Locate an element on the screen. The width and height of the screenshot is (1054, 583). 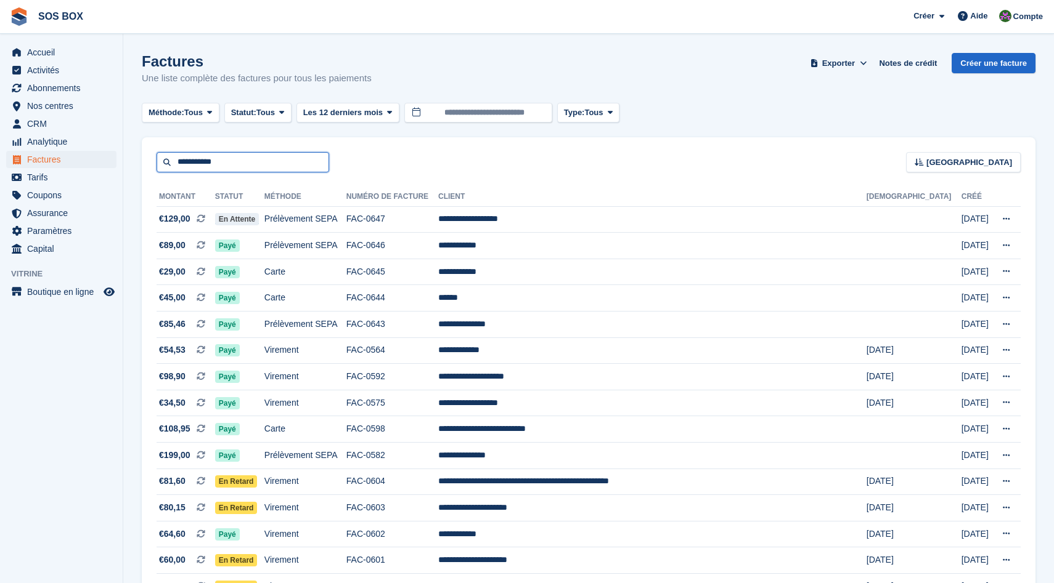
span: En attente is located at coordinates (237, 219).